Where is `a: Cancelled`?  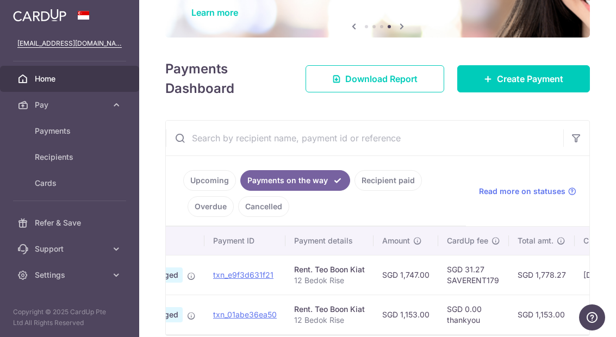
a: Cancelled is located at coordinates (264, 207).